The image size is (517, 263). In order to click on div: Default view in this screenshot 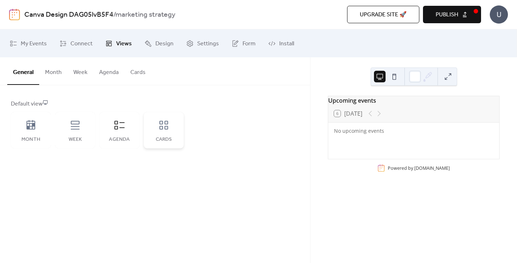, I will do `click(154, 104)`.